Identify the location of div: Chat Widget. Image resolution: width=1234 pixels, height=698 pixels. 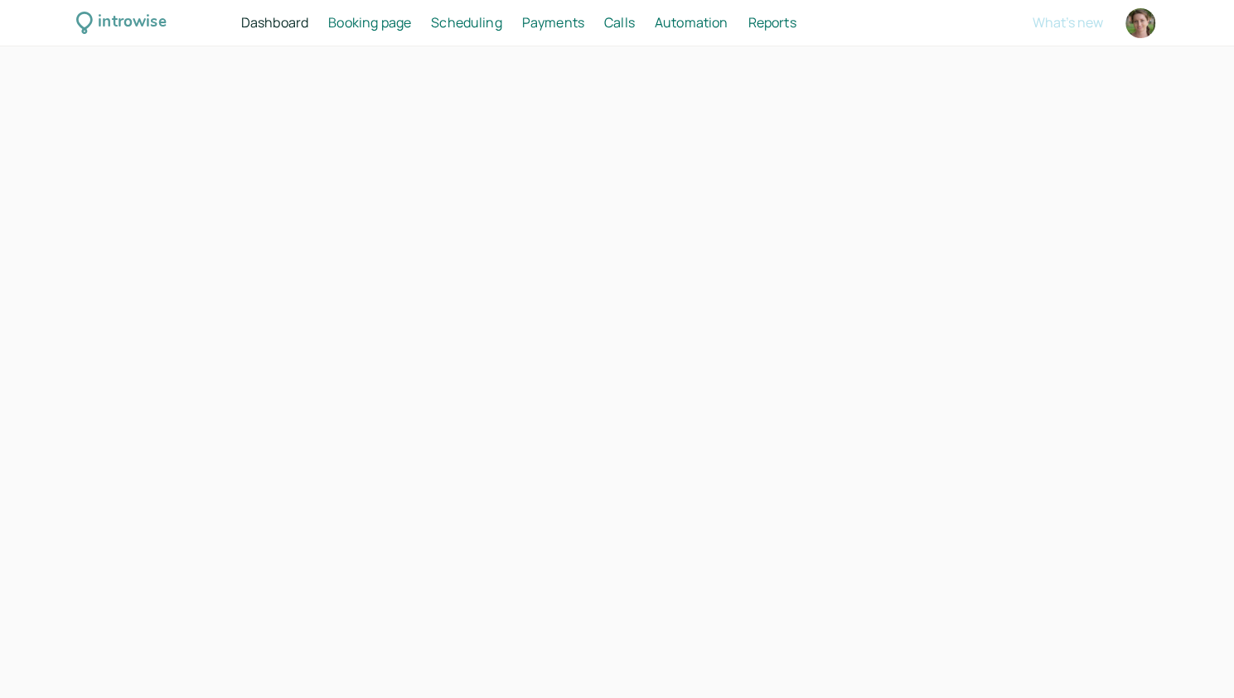
(1192, 658).